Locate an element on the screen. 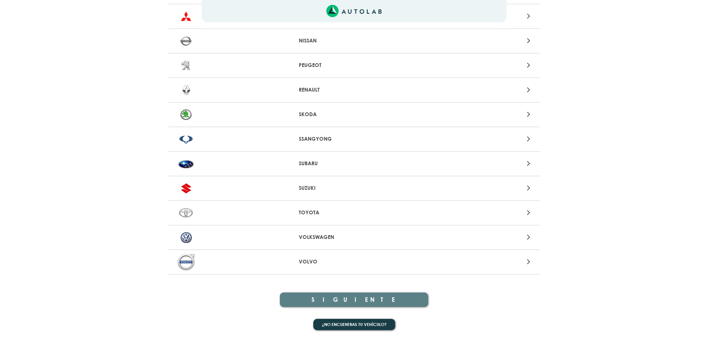 This screenshot has height=339, width=708. p: TOYOTA is located at coordinates (354, 212).